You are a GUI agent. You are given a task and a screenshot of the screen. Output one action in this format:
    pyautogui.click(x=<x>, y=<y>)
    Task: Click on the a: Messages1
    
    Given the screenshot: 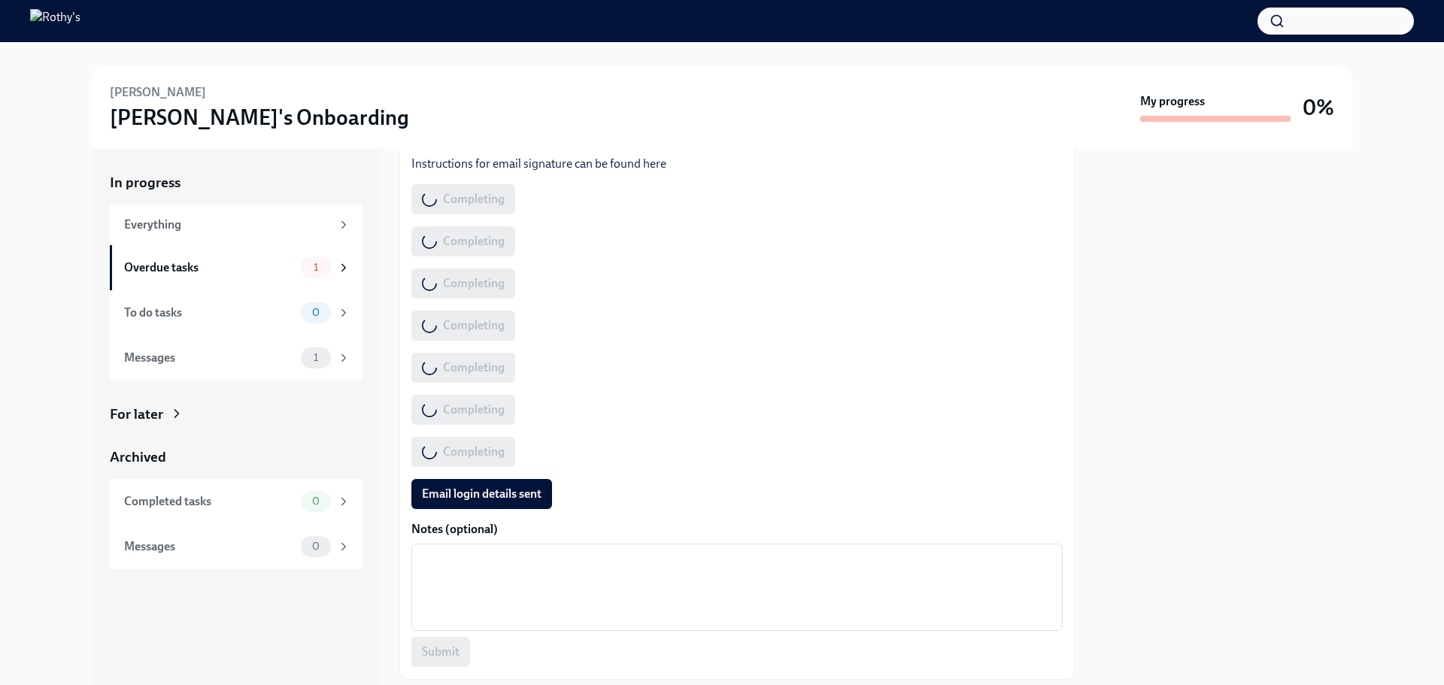 What is the action you would take?
    pyautogui.click(x=236, y=358)
    